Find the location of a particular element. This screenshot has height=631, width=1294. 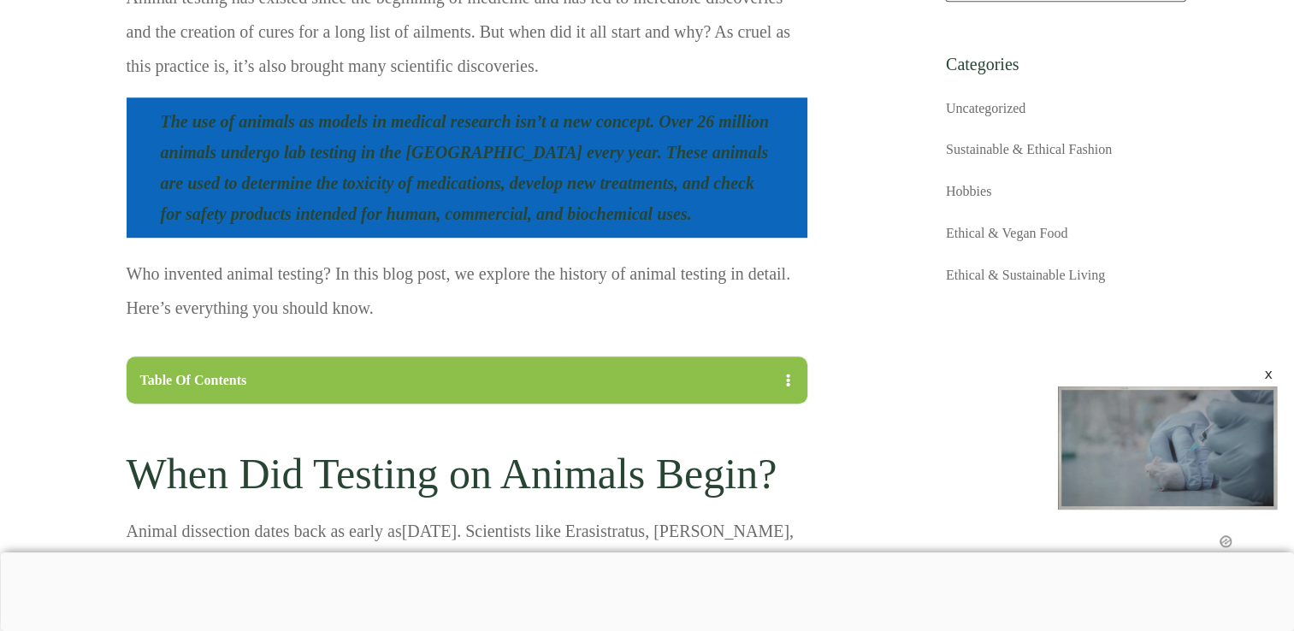

a: Hobbies is located at coordinates (968, 192).